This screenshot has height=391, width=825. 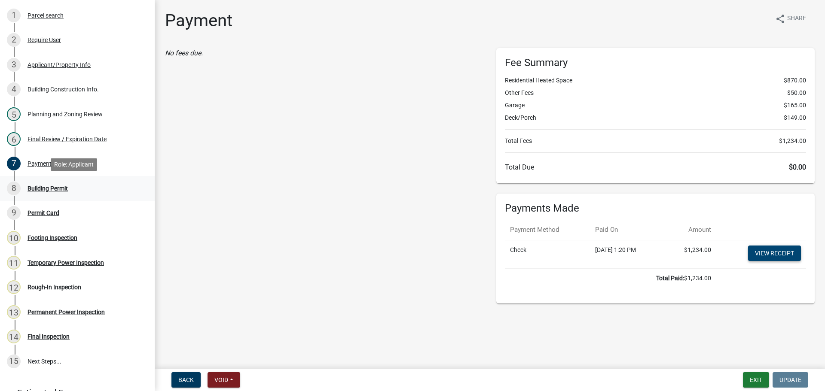 What do you see at coordinates (655, 167) in the screenshot?
I see `h6: Total Due` at bounding box center [655, 167].